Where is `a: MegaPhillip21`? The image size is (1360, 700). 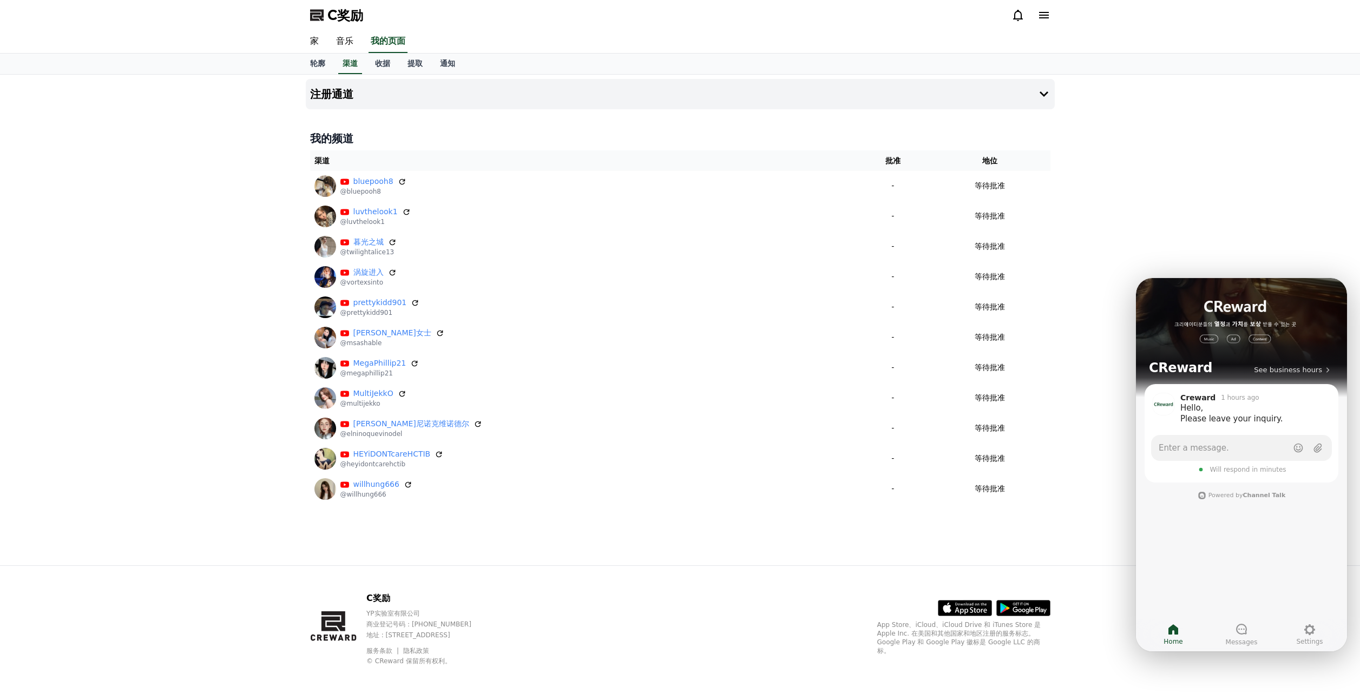 a: MegaPhillip21 is located at coordinates (380, 363).